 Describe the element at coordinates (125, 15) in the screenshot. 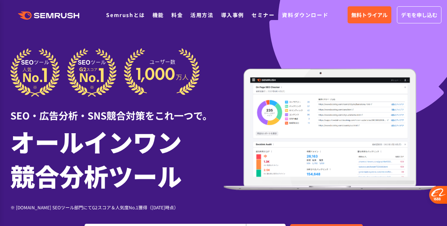

I see `a: Semrushとは` at that location.